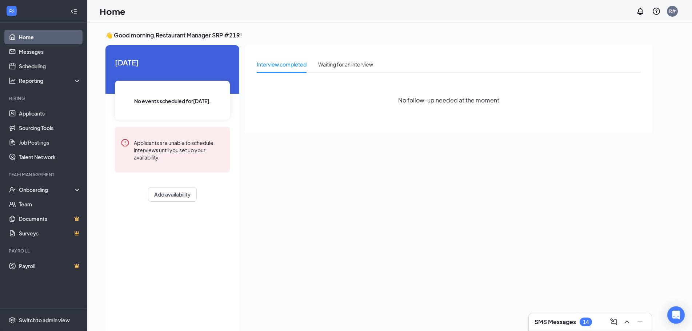 This screenshot has width=692, height=331. I want to click on div: Switch to admin view, so click(44, 320).